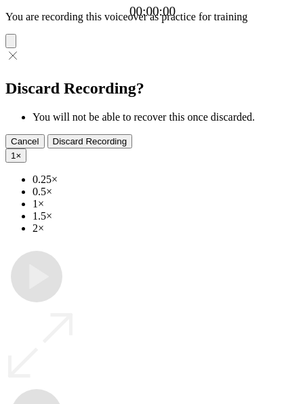 The height and width of the screenshot is (404, 305). What do you see at coordinates (25, 141) in the screenshot?
I see `button: Cancel` at bounding box center [25, 141].